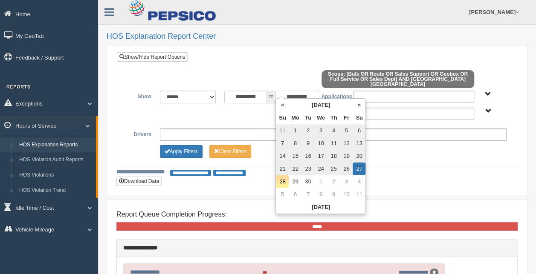  I want to click on td: 24, so click(320, 169).